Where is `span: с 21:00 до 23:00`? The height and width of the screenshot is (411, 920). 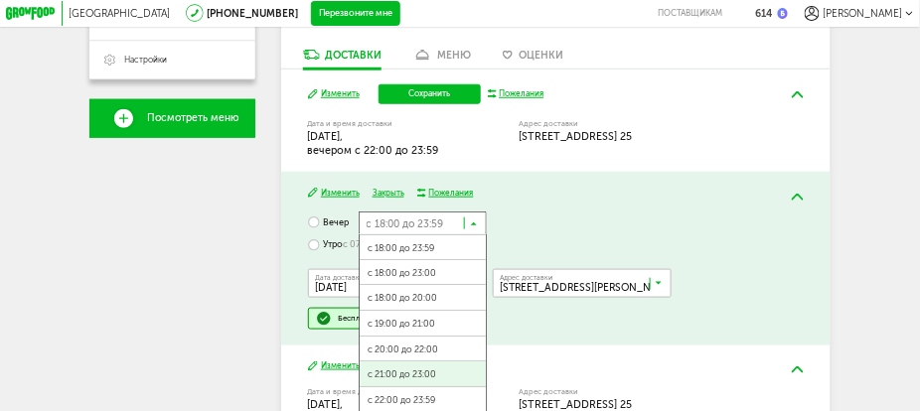
span: с 21:00 до 23:00 is located at coordinates (422, 374).